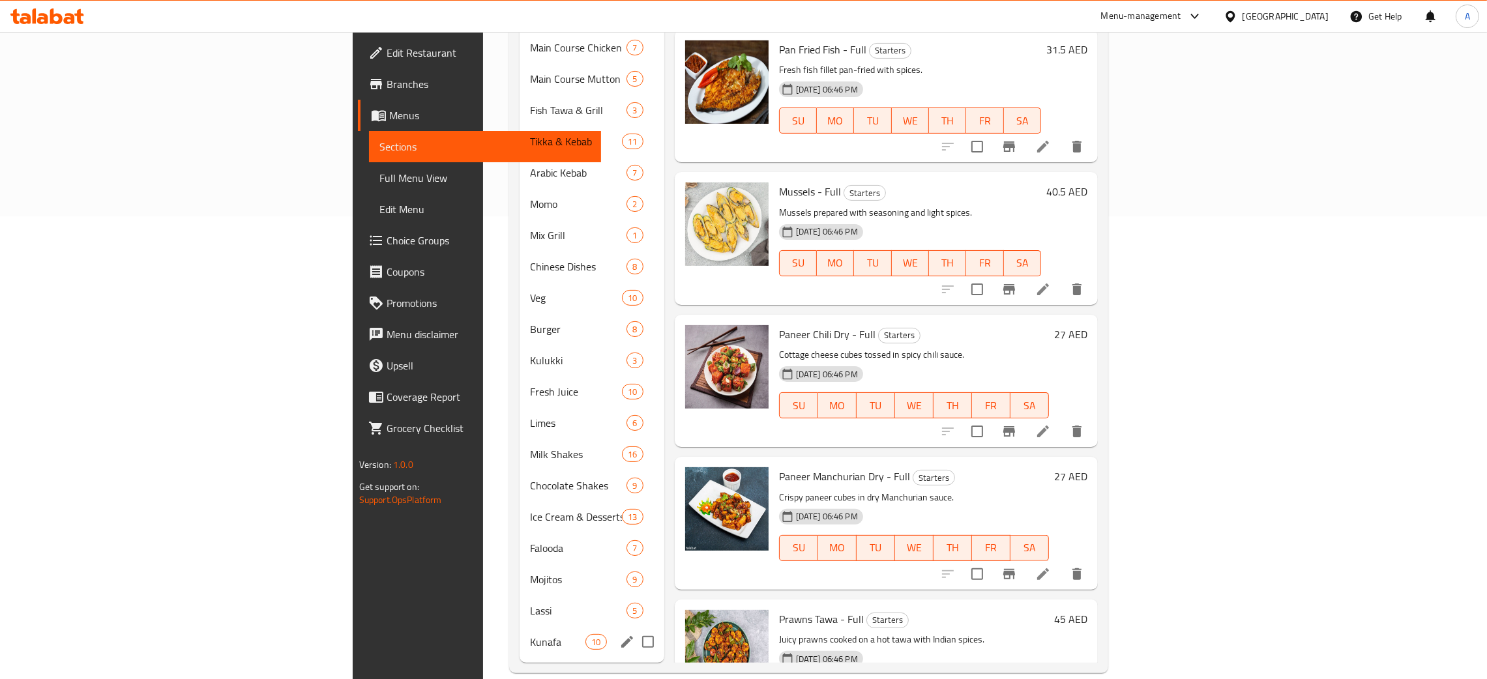 The width and height of the screenshot is (1487, 679). Describe the element at coordinates (592, 611) in the screenshot. I see `div: Lassi5` at that location.